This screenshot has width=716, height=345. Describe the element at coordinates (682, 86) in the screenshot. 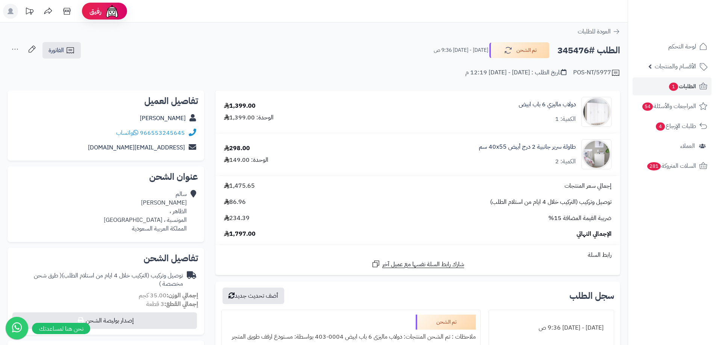

I see `span: الطلبات` at that location.